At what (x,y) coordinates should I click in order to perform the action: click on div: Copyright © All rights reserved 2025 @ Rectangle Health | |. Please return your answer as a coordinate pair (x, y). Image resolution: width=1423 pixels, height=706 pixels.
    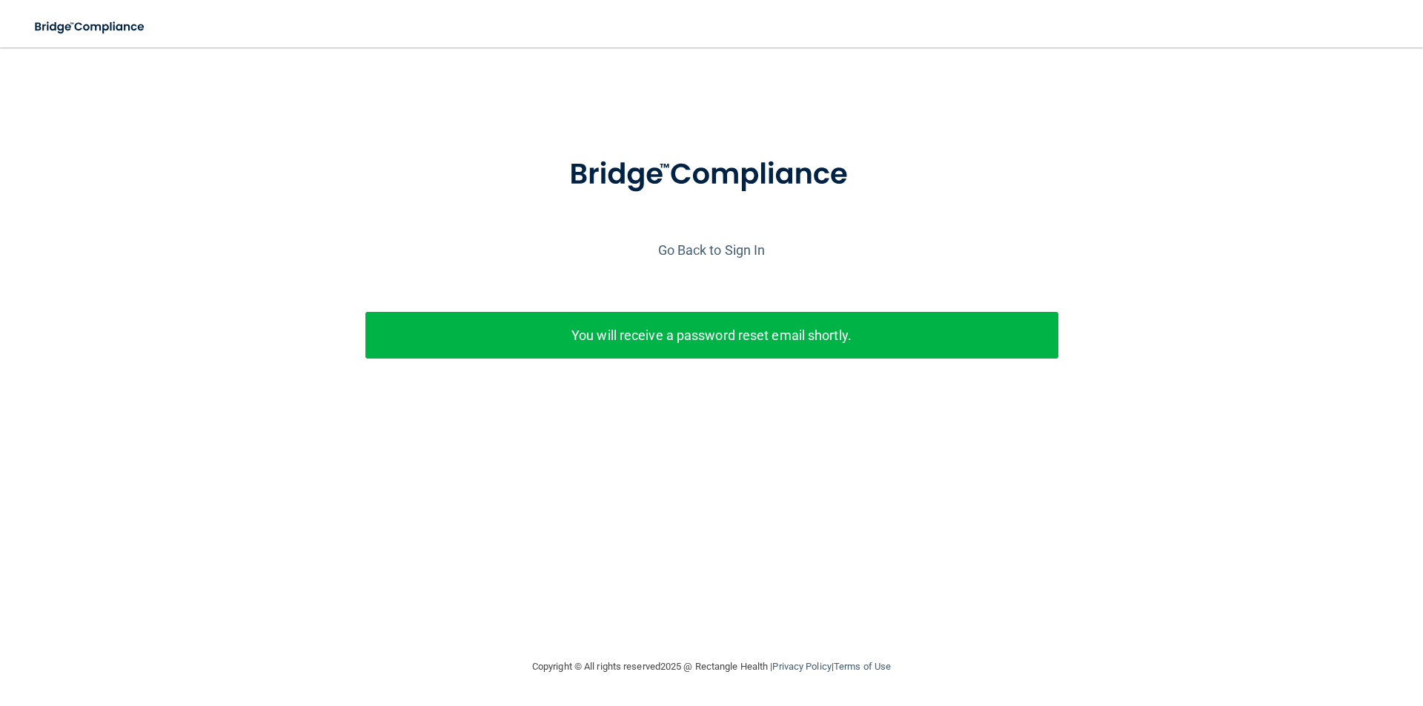
    Looking at the image, I should click on (712, 667).